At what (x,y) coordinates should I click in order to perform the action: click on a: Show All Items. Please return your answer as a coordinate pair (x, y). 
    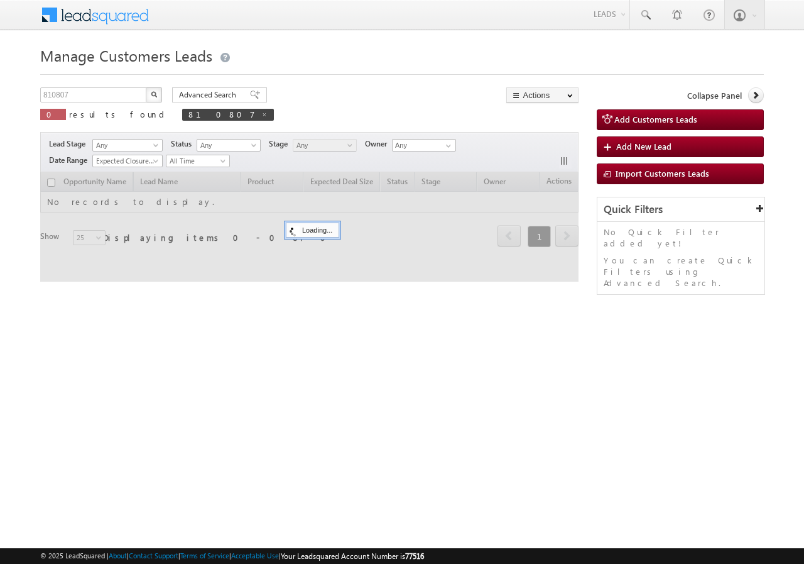
    Looking at the image, I should click on (447, 146).